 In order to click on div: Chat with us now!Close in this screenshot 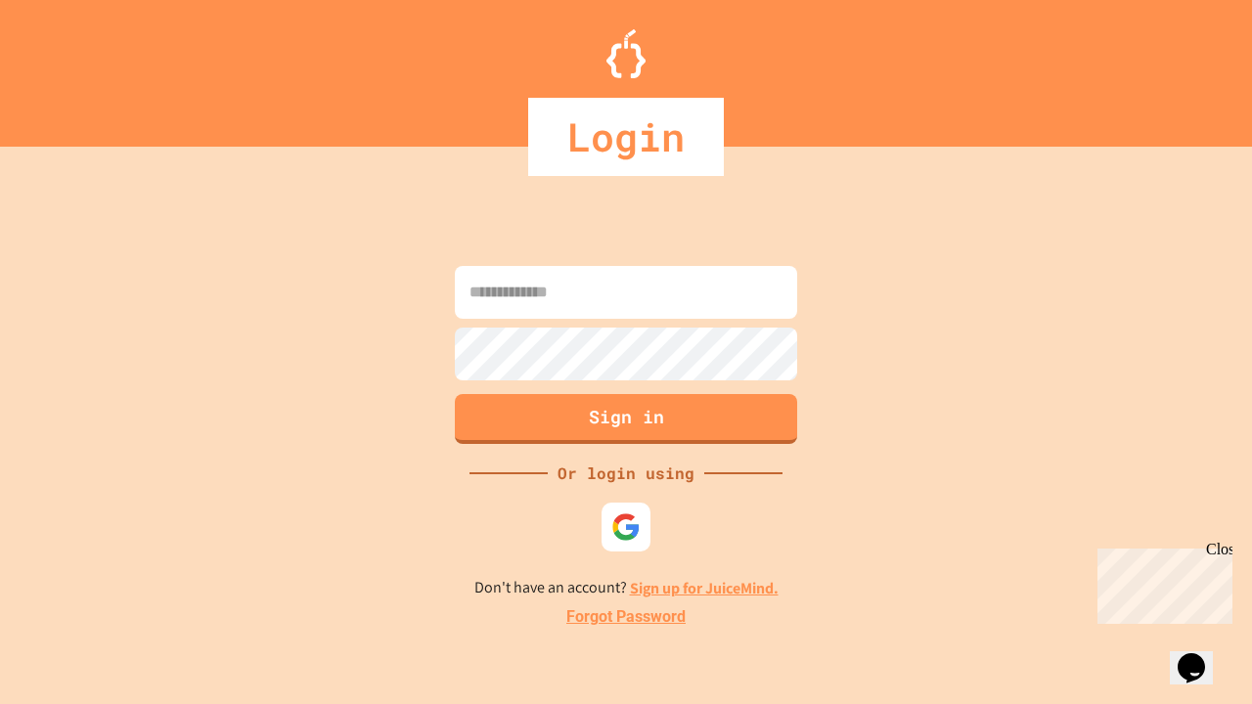, I will do `click(71, 66)`.